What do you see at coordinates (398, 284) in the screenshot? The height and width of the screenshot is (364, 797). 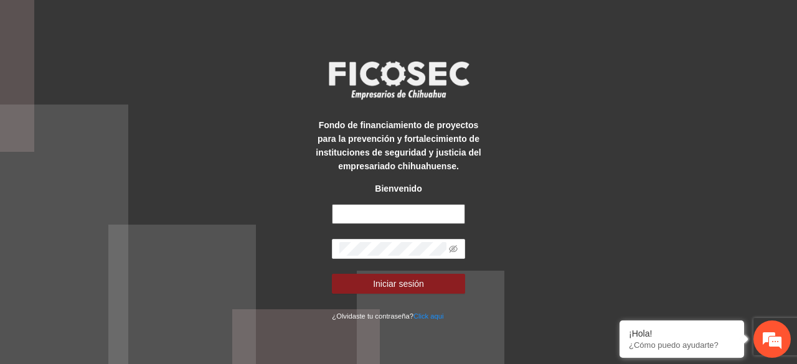 I see `span: Iniciar sesión` at bounding box center [398, 284].